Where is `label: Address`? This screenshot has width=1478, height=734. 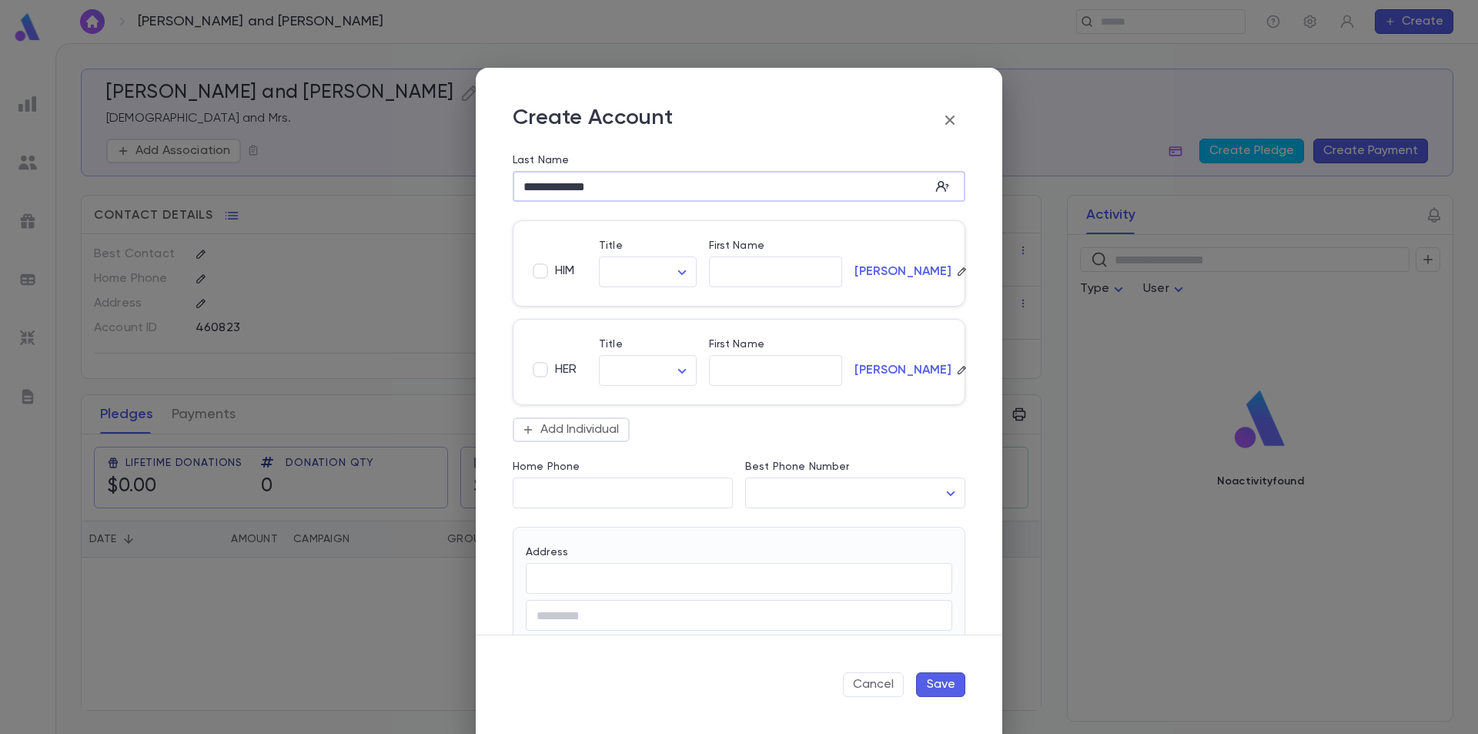
label: Address is located at coordinates (547, 552).